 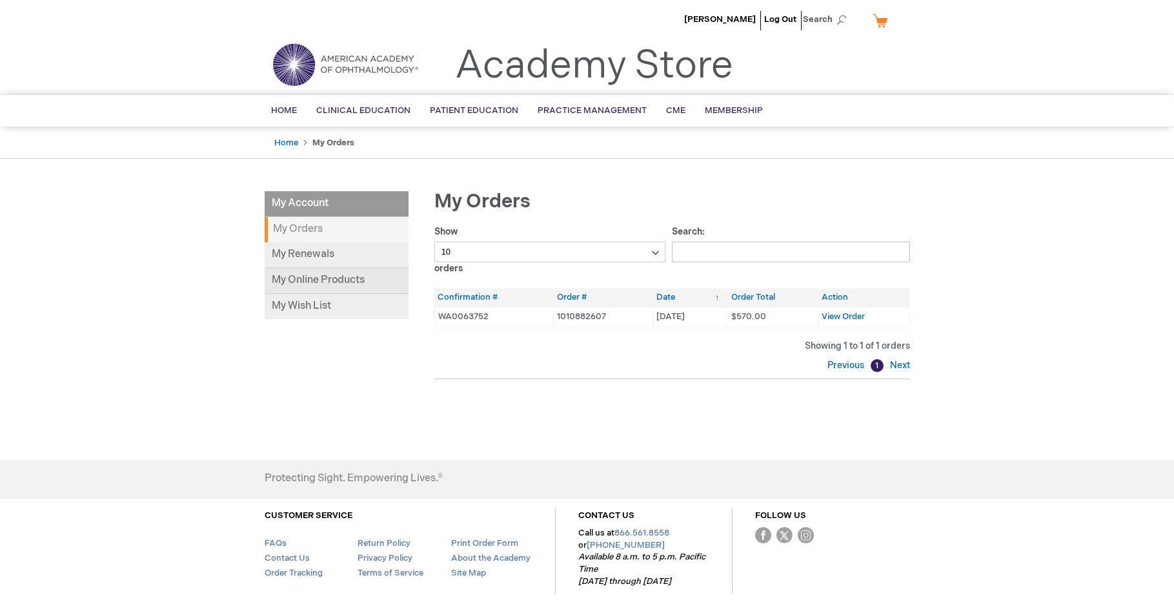 What do you see at coordinates (644, 556) in the screenshot?
I see `p: Call us at or` at bounding box center [644, 556].